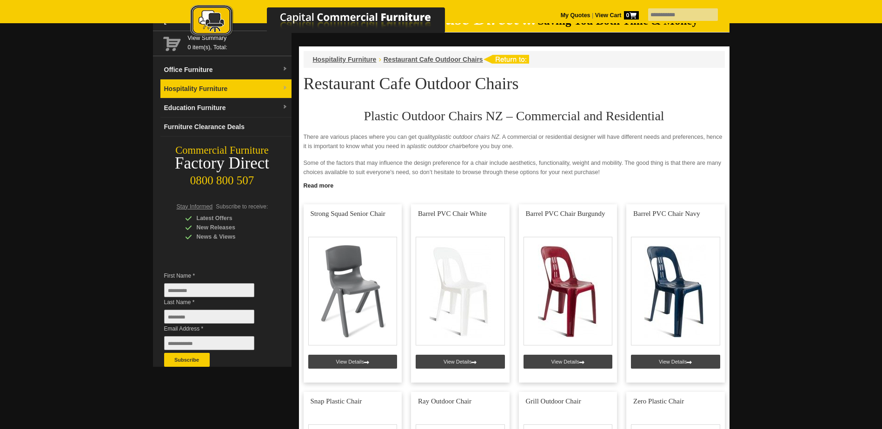 Image resolution: width=882 pixels, height=429 pixels. What do you see at coordinates (209, 343) in the screenshot?
I see `input: Email Address *` at bounding box center [209, 343].